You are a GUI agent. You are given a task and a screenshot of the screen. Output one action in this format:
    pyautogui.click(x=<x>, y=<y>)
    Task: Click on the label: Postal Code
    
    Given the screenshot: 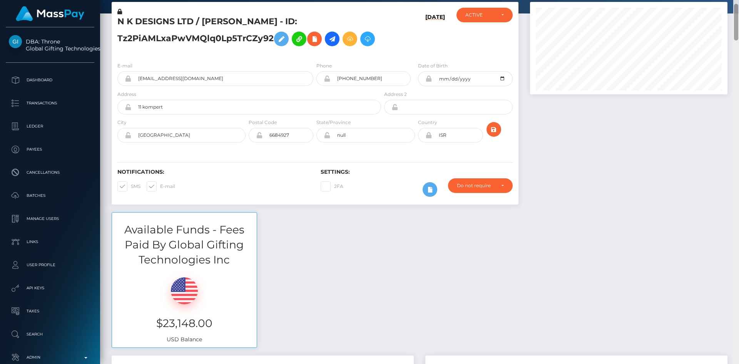 What is the action you would take?
    pyautogui.click(x=262, y=122)
    